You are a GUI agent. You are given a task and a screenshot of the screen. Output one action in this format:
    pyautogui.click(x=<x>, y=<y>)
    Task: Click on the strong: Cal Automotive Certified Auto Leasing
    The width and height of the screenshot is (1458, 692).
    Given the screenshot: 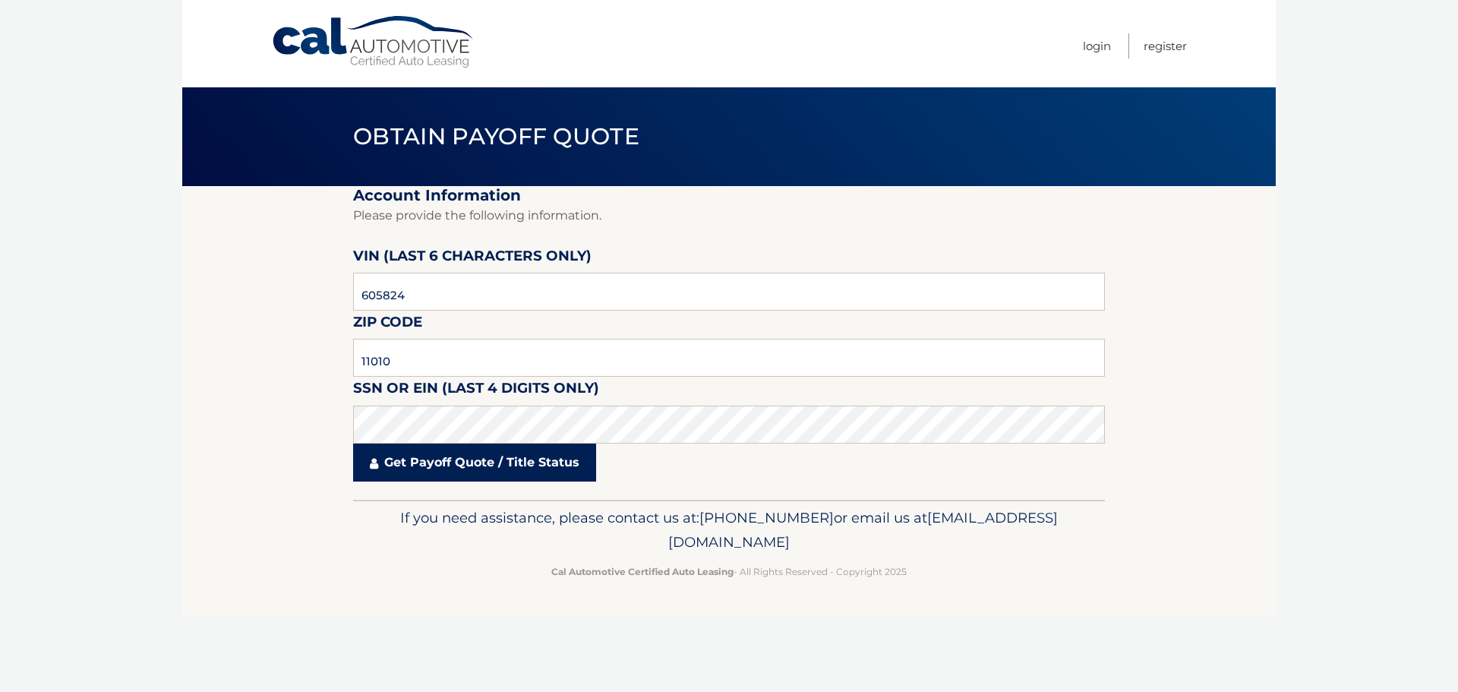 What is the action you would take?
    pyautogui.click(x=642, y=571)
    